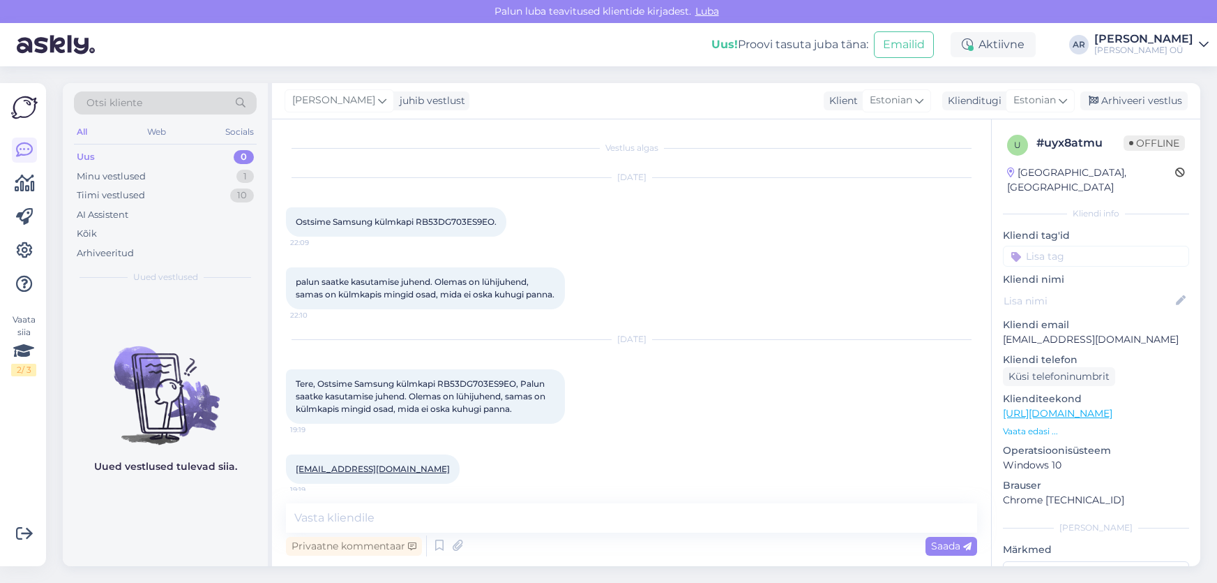  Describe the element at coordinates (1096, 359) in the screenshot. I see `p: Kliendi telefon` at that location.